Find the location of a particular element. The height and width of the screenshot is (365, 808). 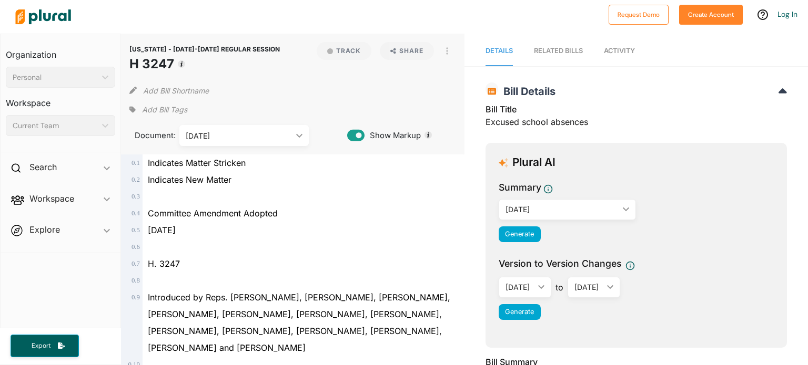

div: RELATED BILLS is located at coordinates (558, 50).